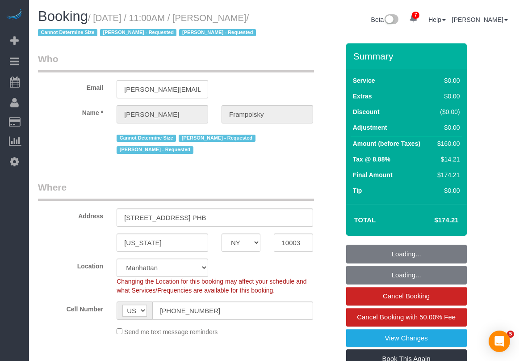  I want to click on span: Changing the Location for this booking may affect your schedule and what Services/Frequencies are..., so click(211, 286).